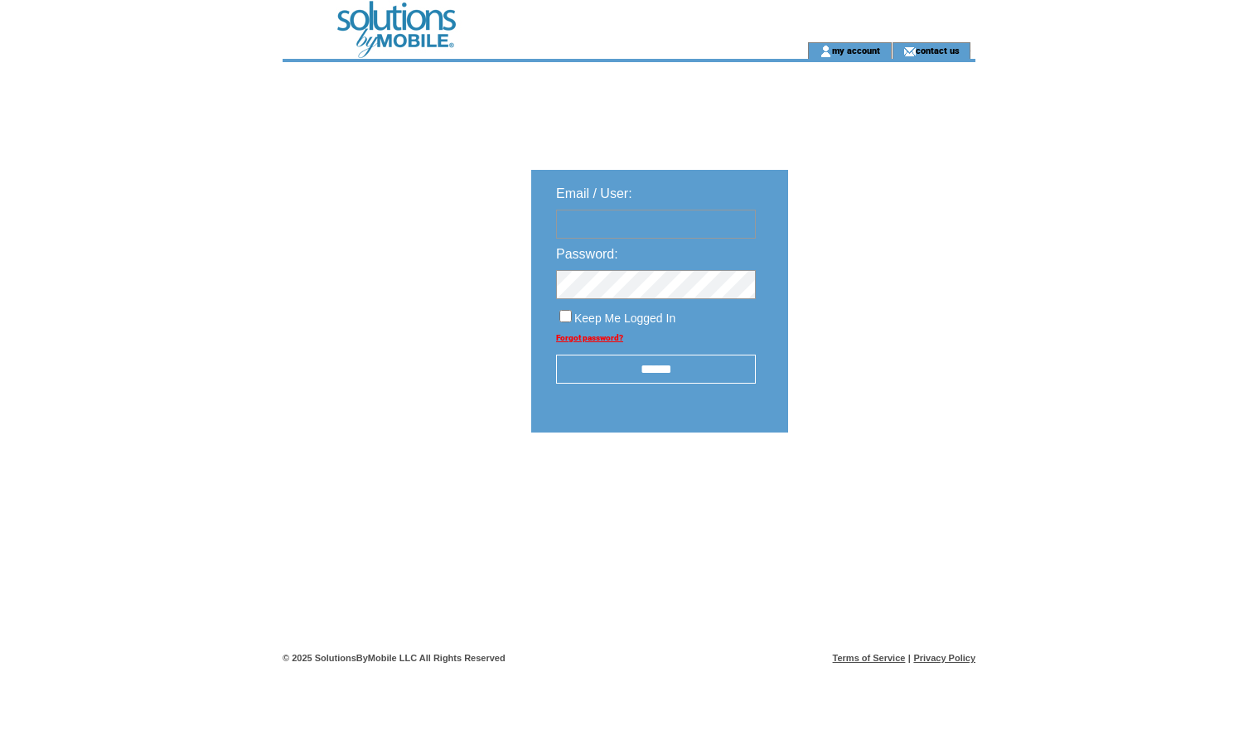  I want to click on img: transparent.png;jsessionid=9BB74BFE5BDD5D079E48C135EB787FDA, so click(878, 484).